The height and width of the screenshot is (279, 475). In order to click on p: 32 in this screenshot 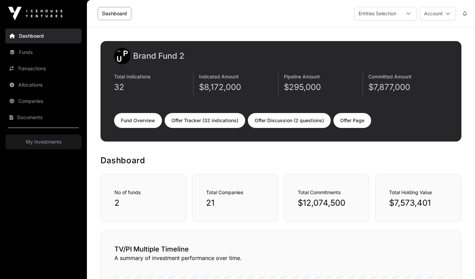, I will do `click(154, 87)`.